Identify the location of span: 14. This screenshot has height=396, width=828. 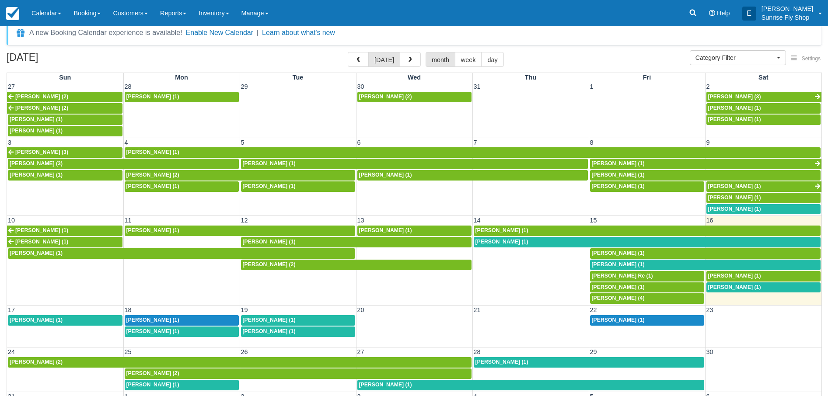
(477, 221).